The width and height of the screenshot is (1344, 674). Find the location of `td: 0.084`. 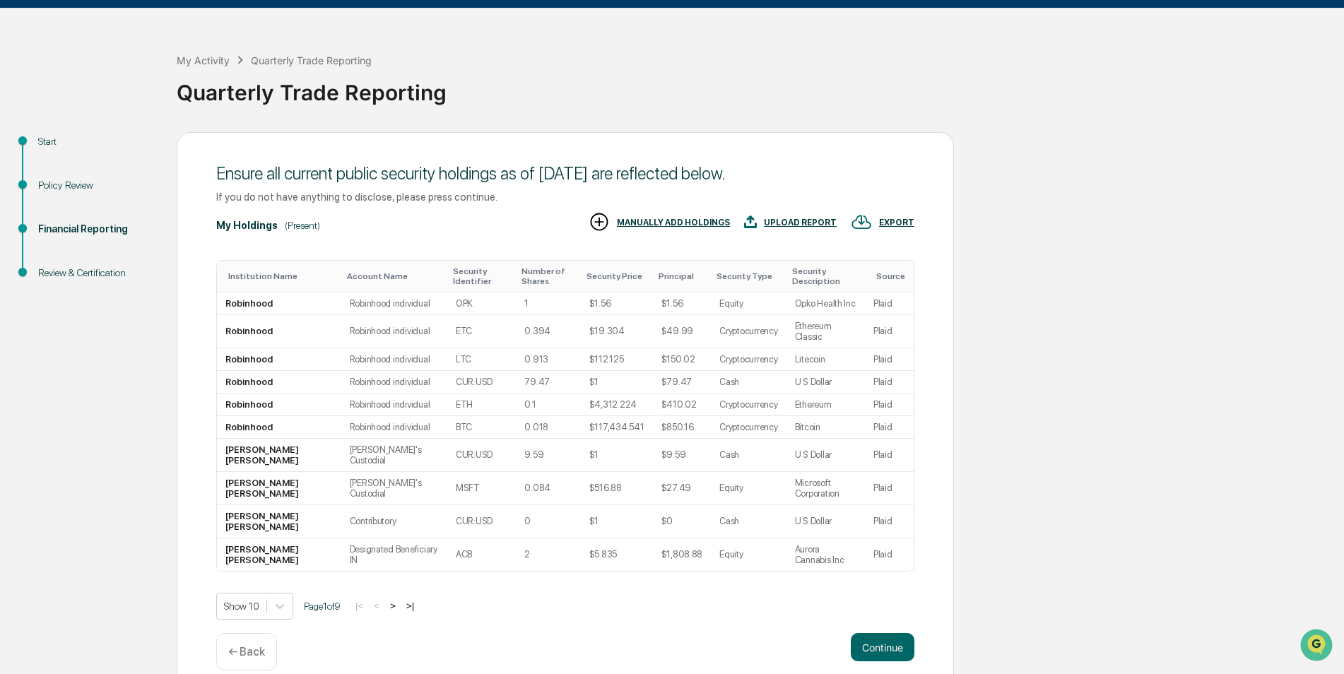

td: 0.084 is located at coordinates (548, 488).